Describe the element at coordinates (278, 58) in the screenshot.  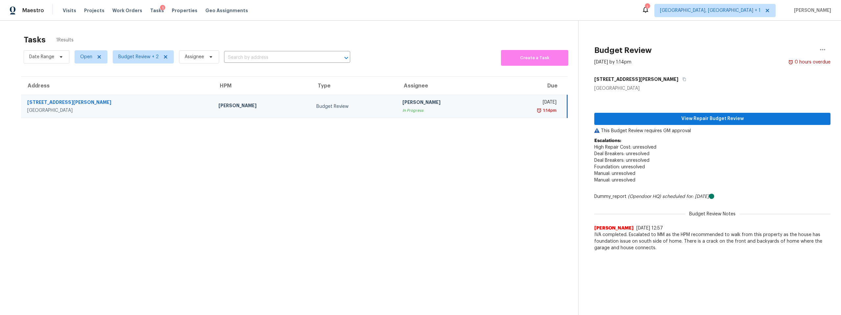
I see `input: Search by address` at that location.